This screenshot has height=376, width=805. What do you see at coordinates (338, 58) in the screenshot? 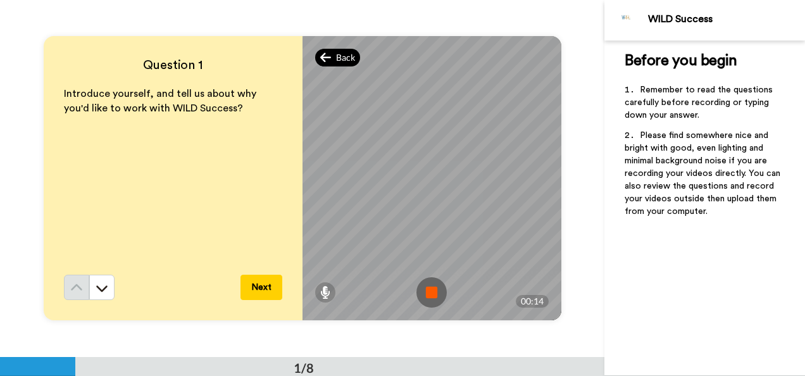
I see `div: Back` at bounding box center [338, 58].